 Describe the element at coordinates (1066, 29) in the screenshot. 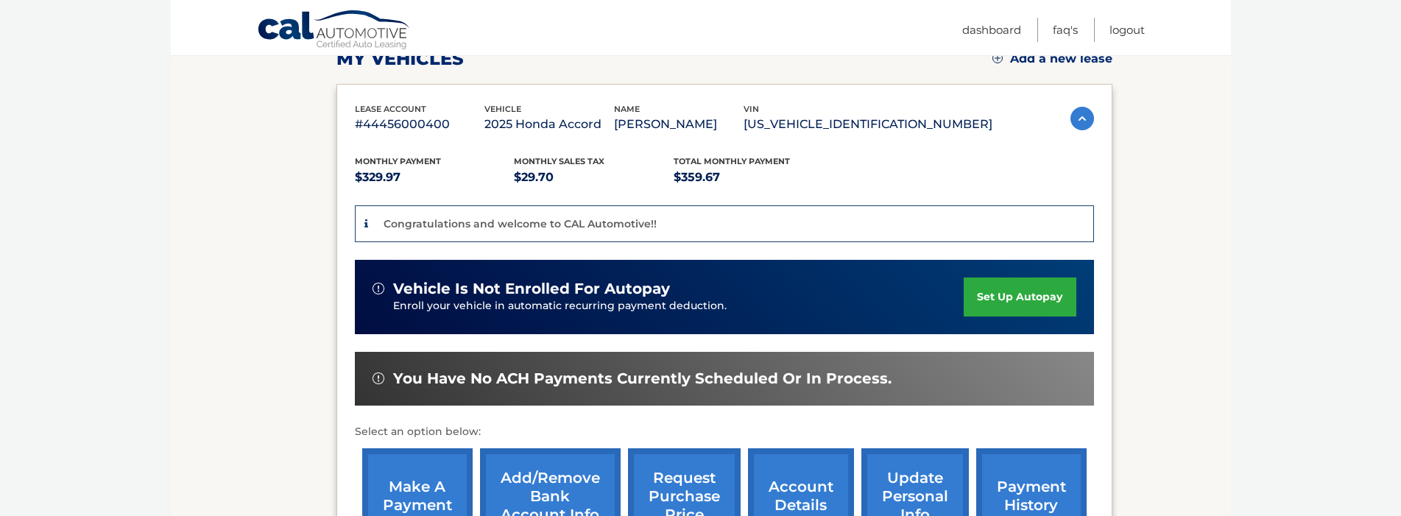

I see `a: FAQ's` at that location.